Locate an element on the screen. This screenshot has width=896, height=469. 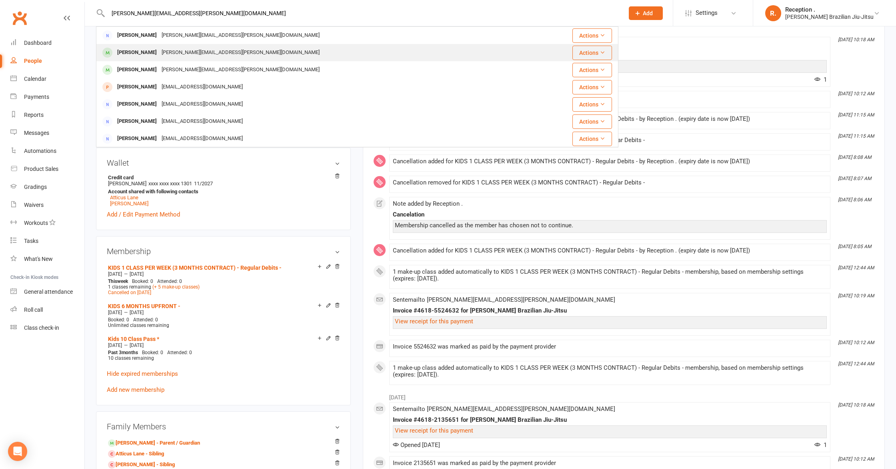
a: Product Sales is located at coordinates (47, 169).